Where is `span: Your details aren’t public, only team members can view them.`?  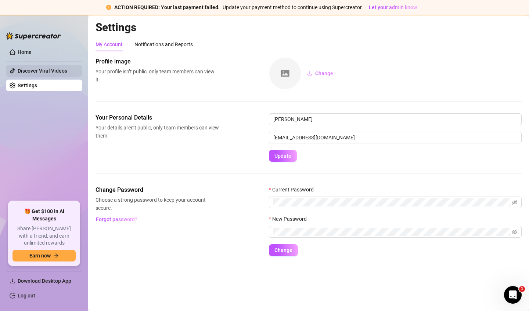
span: Your details aren’t public, only team members can view them. is located at coordinates (157, 132).